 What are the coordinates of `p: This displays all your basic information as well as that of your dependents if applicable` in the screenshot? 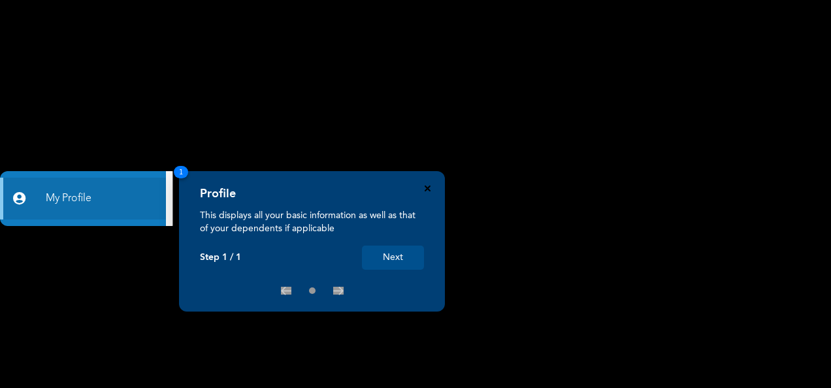 It's located at (312, 222).